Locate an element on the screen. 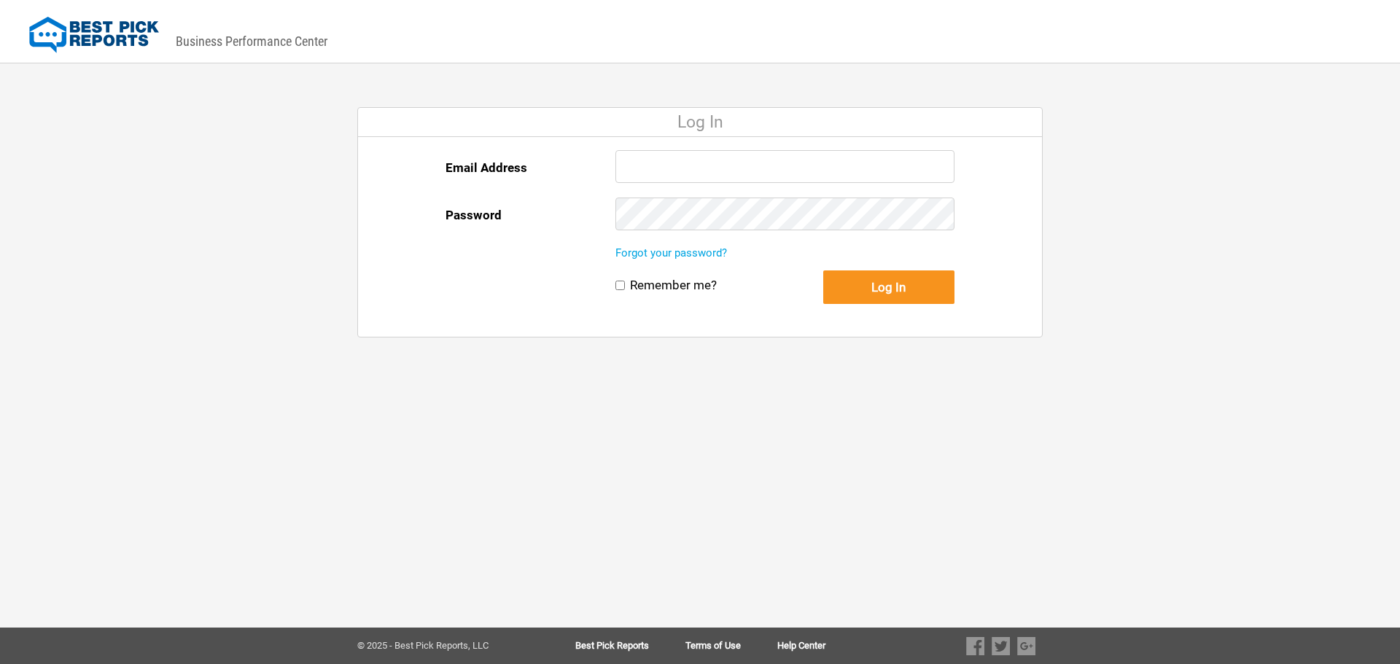  button: Log In is located at coordinates (889, 287).